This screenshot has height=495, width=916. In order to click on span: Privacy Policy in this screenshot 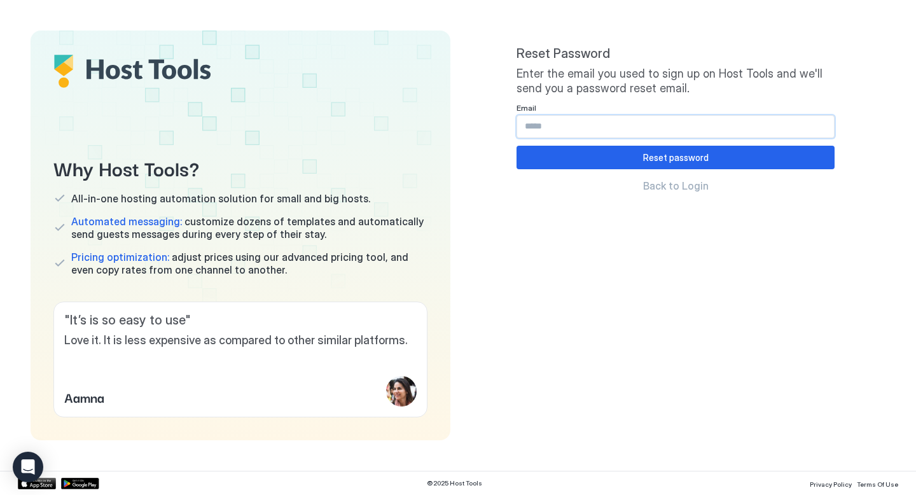, I will do `click(831, 484)`.